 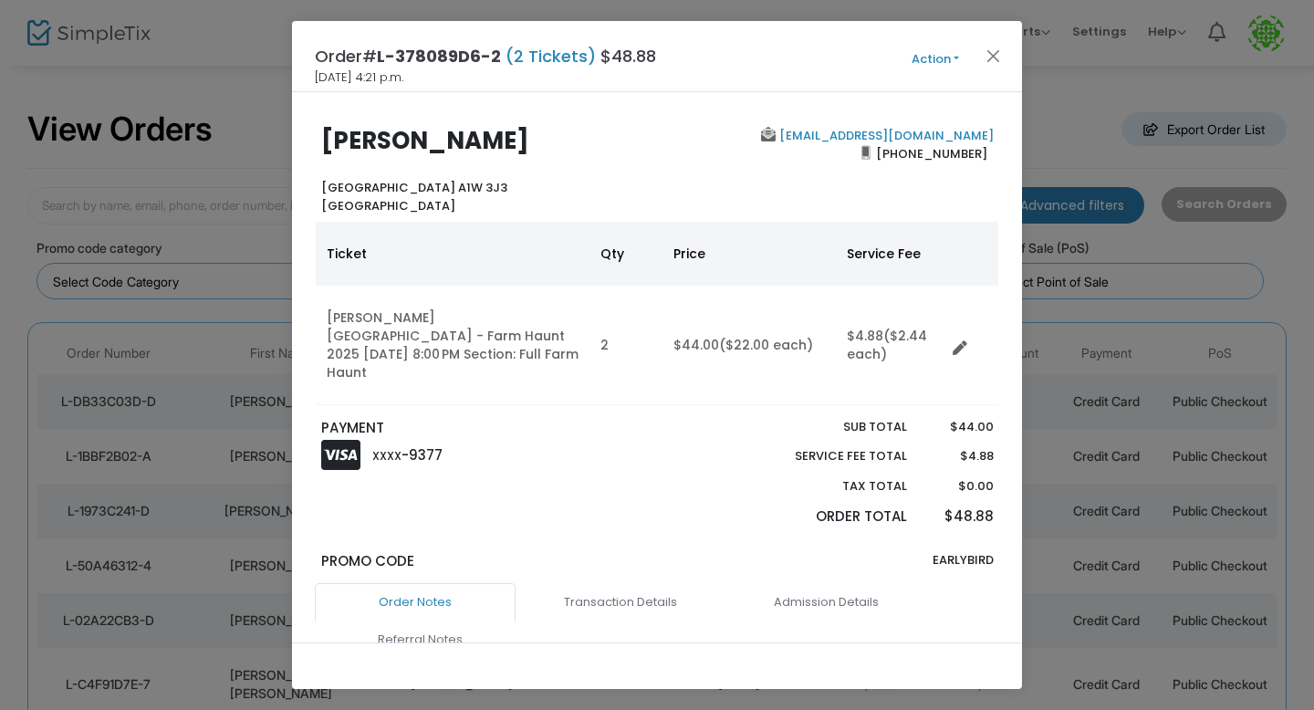 What do you see at coordinates (439, 56) in the screenshot?
I see `span: L-378089D6-2` at bounding box center [439, 56].